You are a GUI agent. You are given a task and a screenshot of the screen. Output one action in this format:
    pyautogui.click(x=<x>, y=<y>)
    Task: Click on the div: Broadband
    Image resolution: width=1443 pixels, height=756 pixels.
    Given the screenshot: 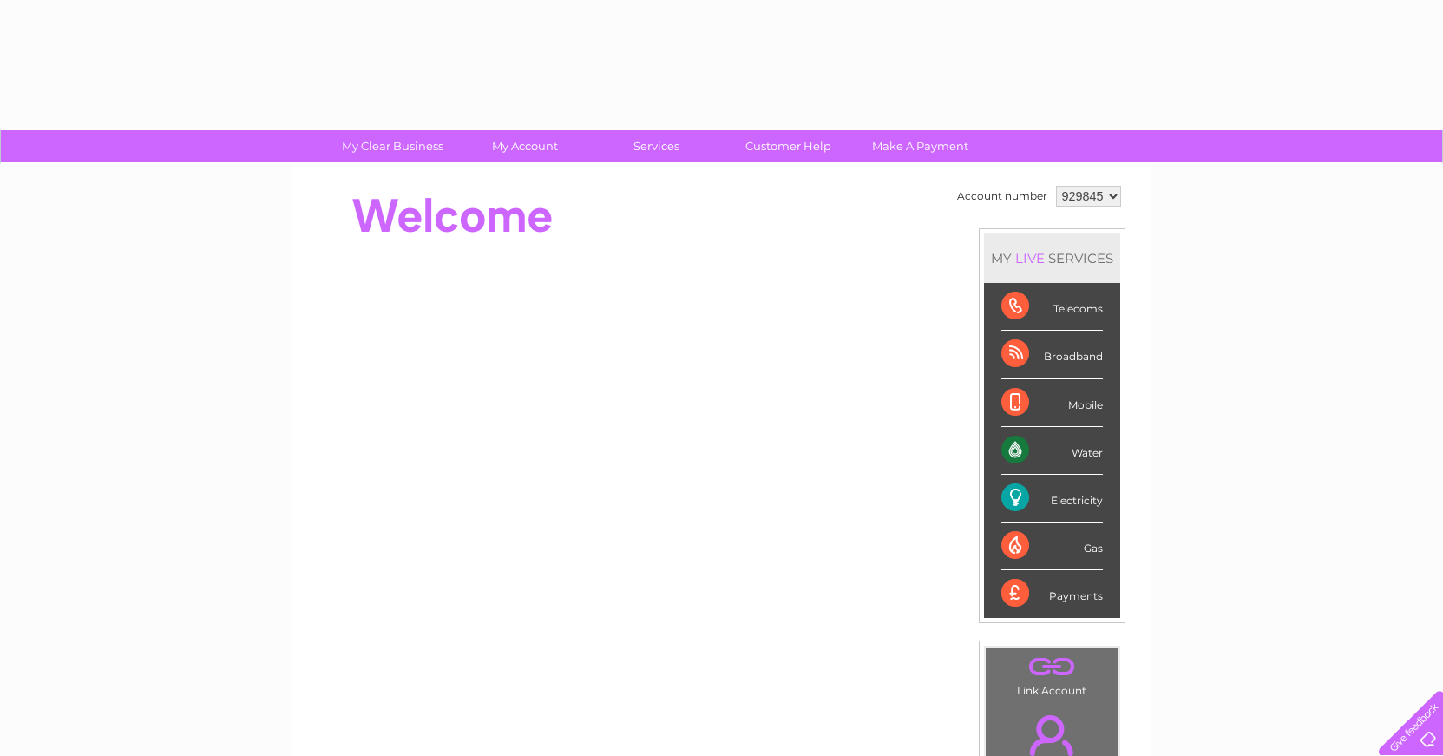 What is the action you would take?
    pyautogui.click(x=1052, y=354)
    